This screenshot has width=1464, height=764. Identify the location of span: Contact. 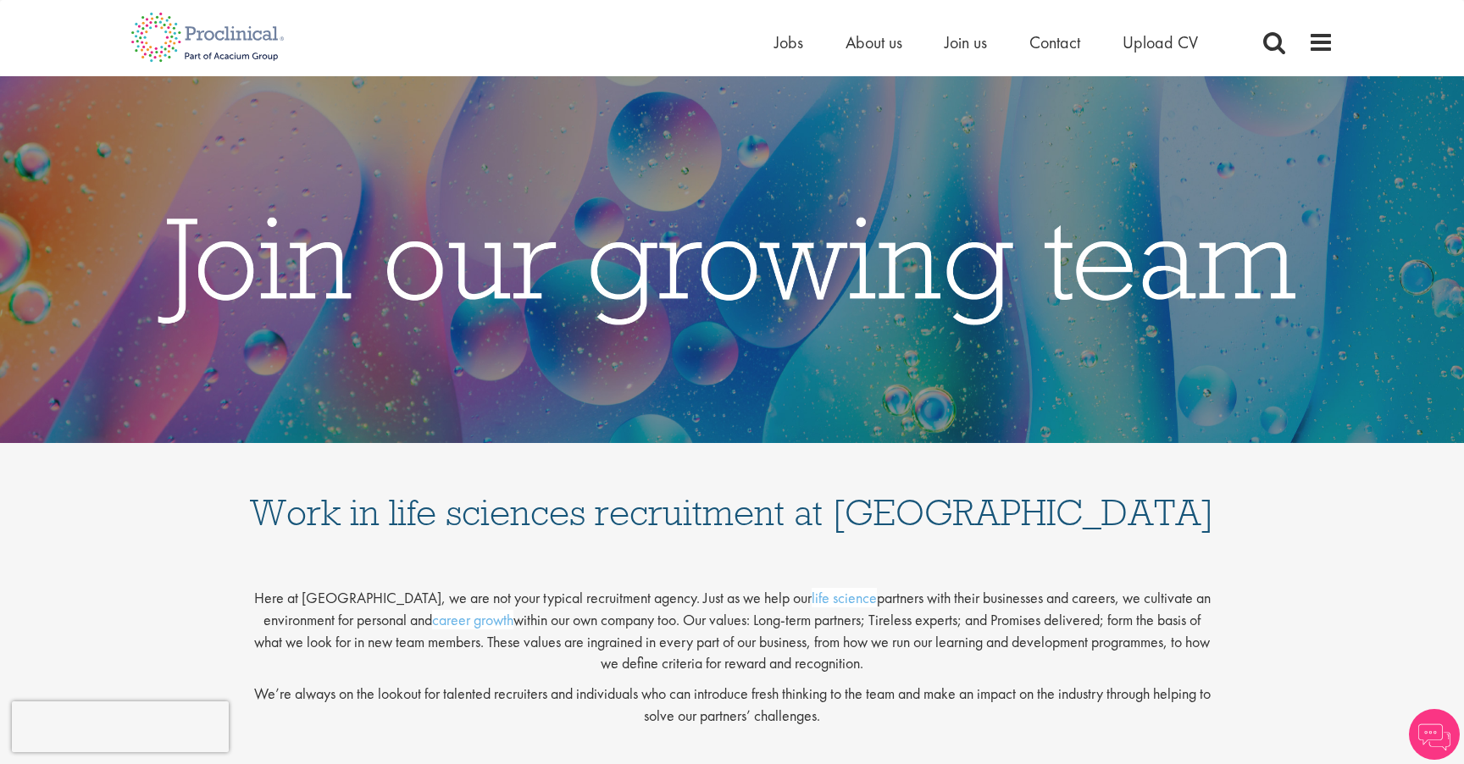
(1055, 42).